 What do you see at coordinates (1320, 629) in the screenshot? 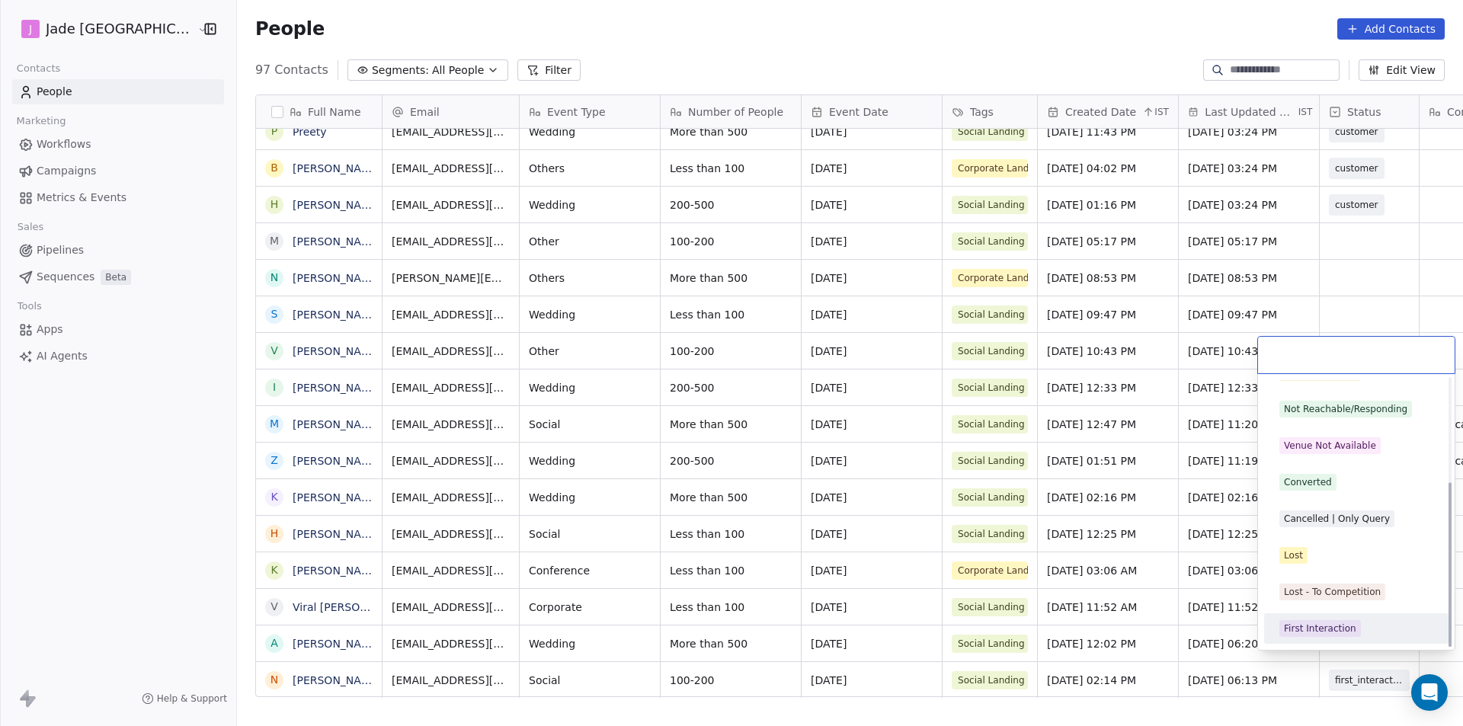
I see `div: First Interaction` at bounding box center [1320, 629].